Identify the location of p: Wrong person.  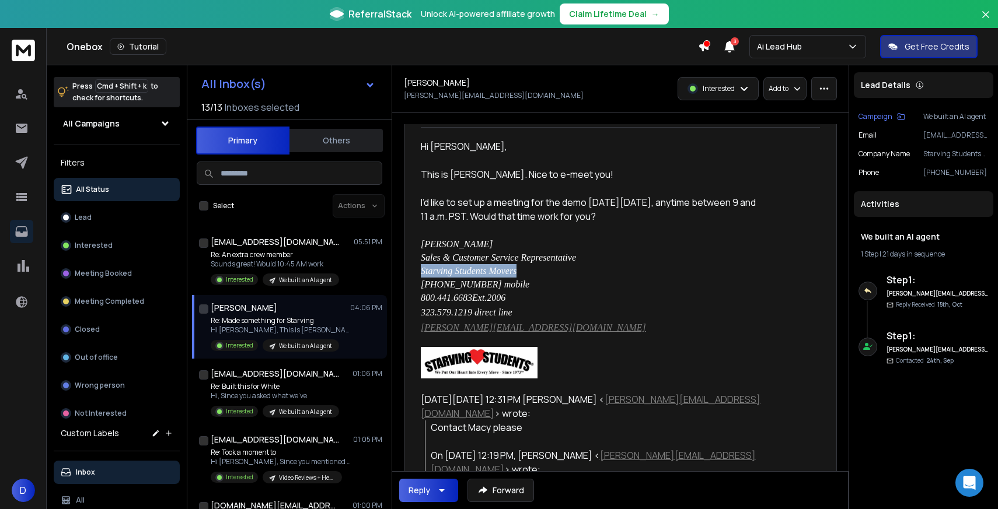
(100, 386).